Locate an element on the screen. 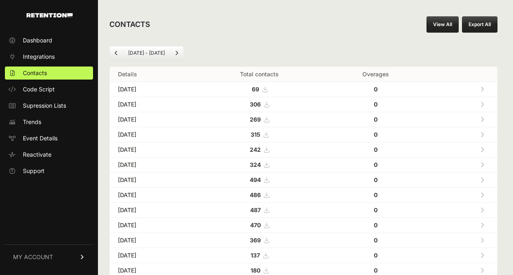 This screenshot has width=513, height=275. a: Next is located at coordinates (177, 53).